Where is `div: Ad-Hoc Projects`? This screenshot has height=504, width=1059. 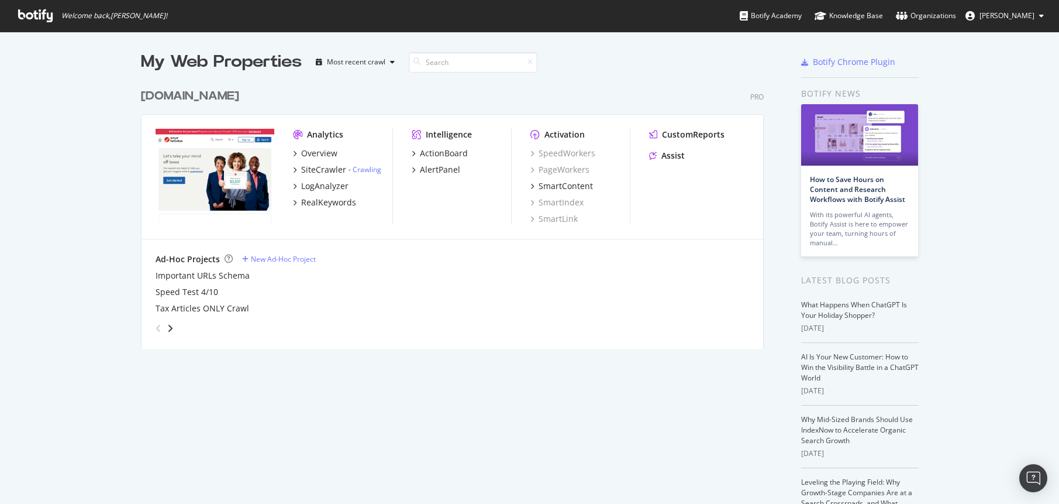
div: Ad-Hoc Projects is located at coordinates (188, 259).